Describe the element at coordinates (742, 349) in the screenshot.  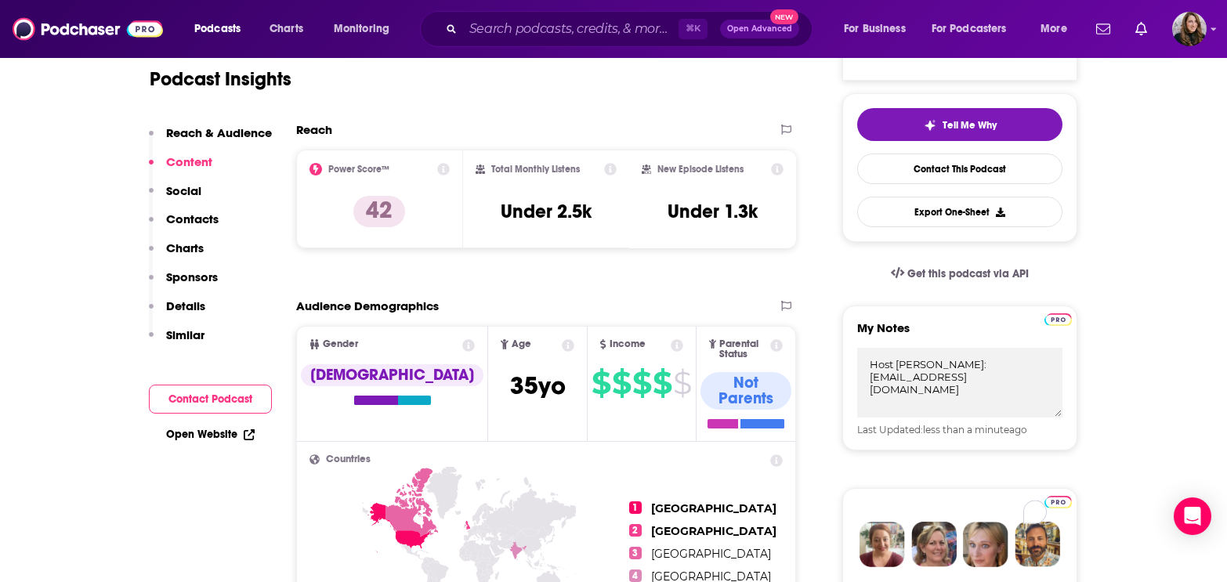
I see `span: Parental Status` at that location.